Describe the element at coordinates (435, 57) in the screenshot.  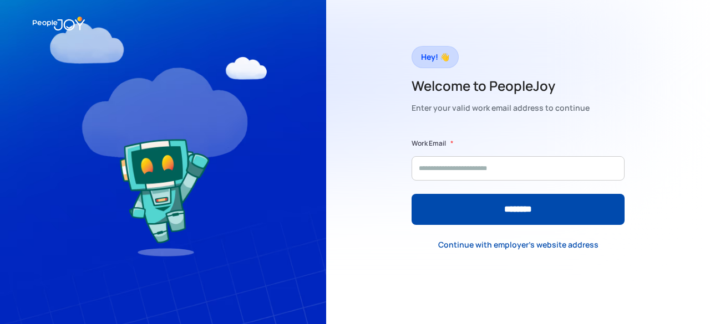
I see `div: Hey! 👋` at that location.